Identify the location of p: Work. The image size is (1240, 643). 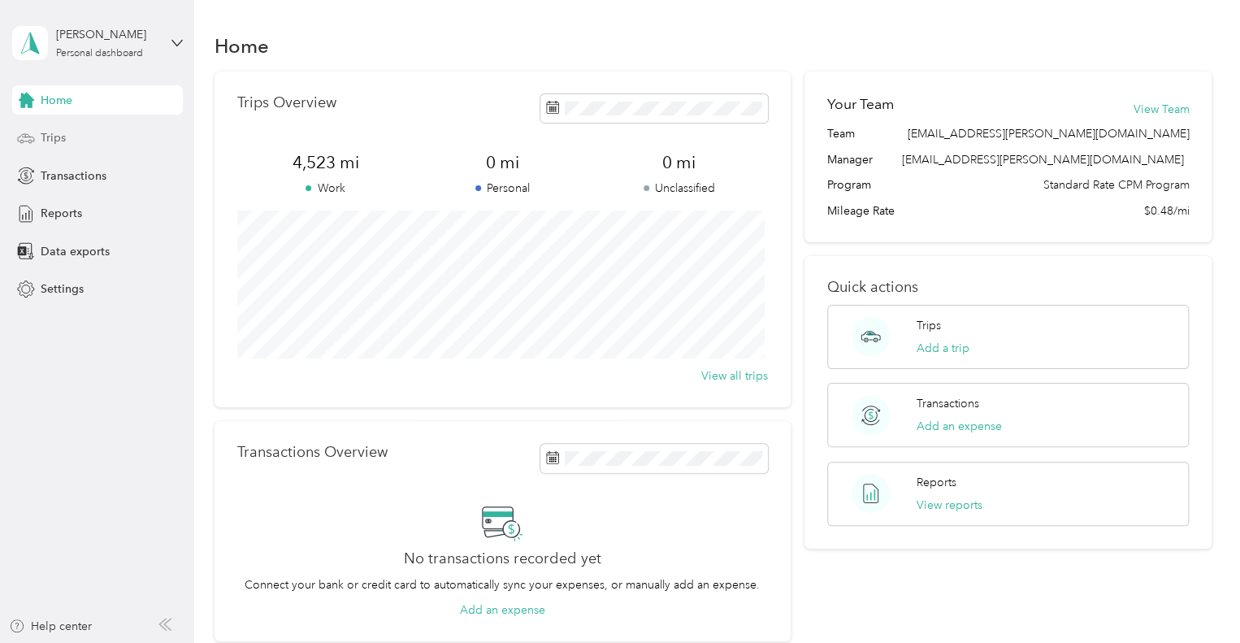
(326, 188).